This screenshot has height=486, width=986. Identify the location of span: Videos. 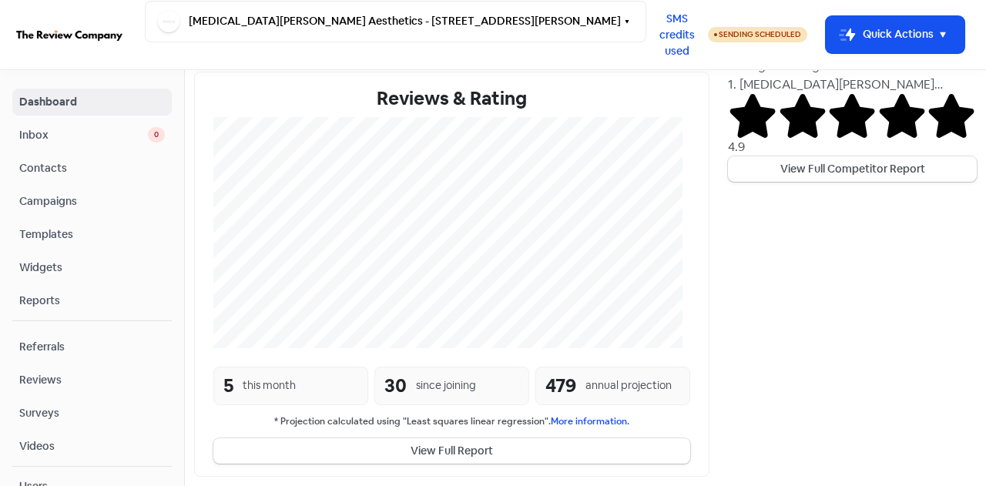
(92, 446).